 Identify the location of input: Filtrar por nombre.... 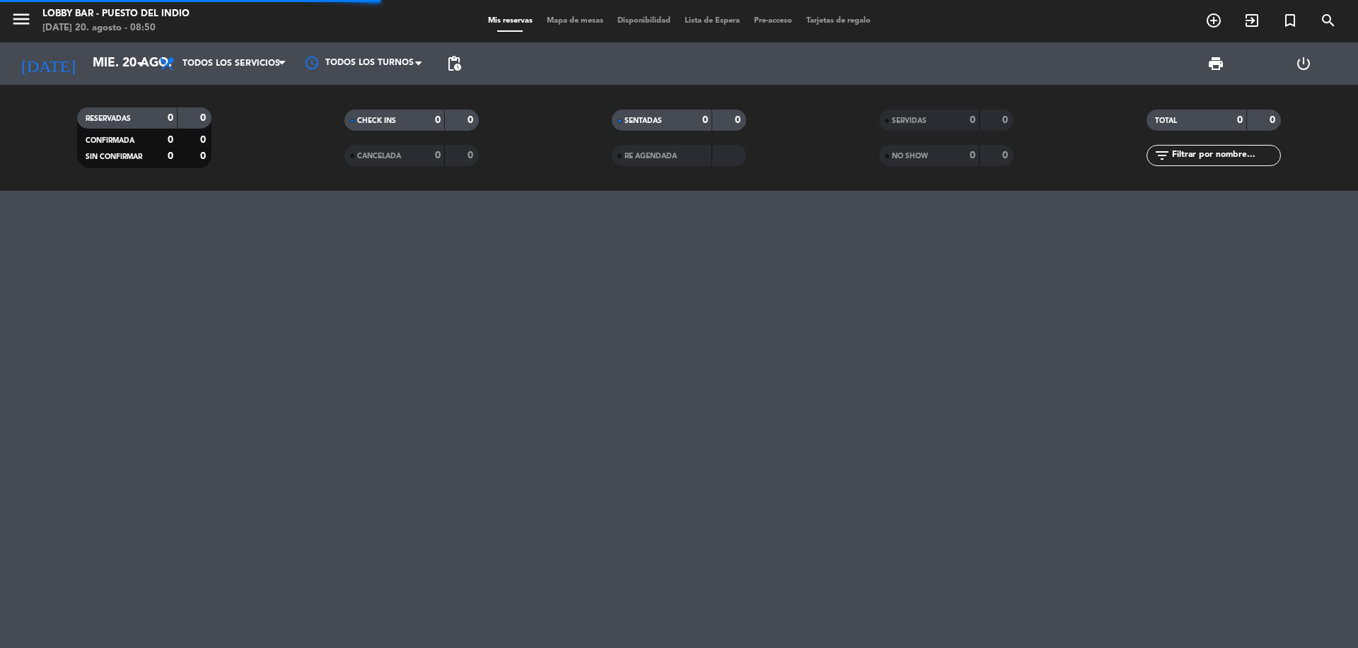
(1225, 156).